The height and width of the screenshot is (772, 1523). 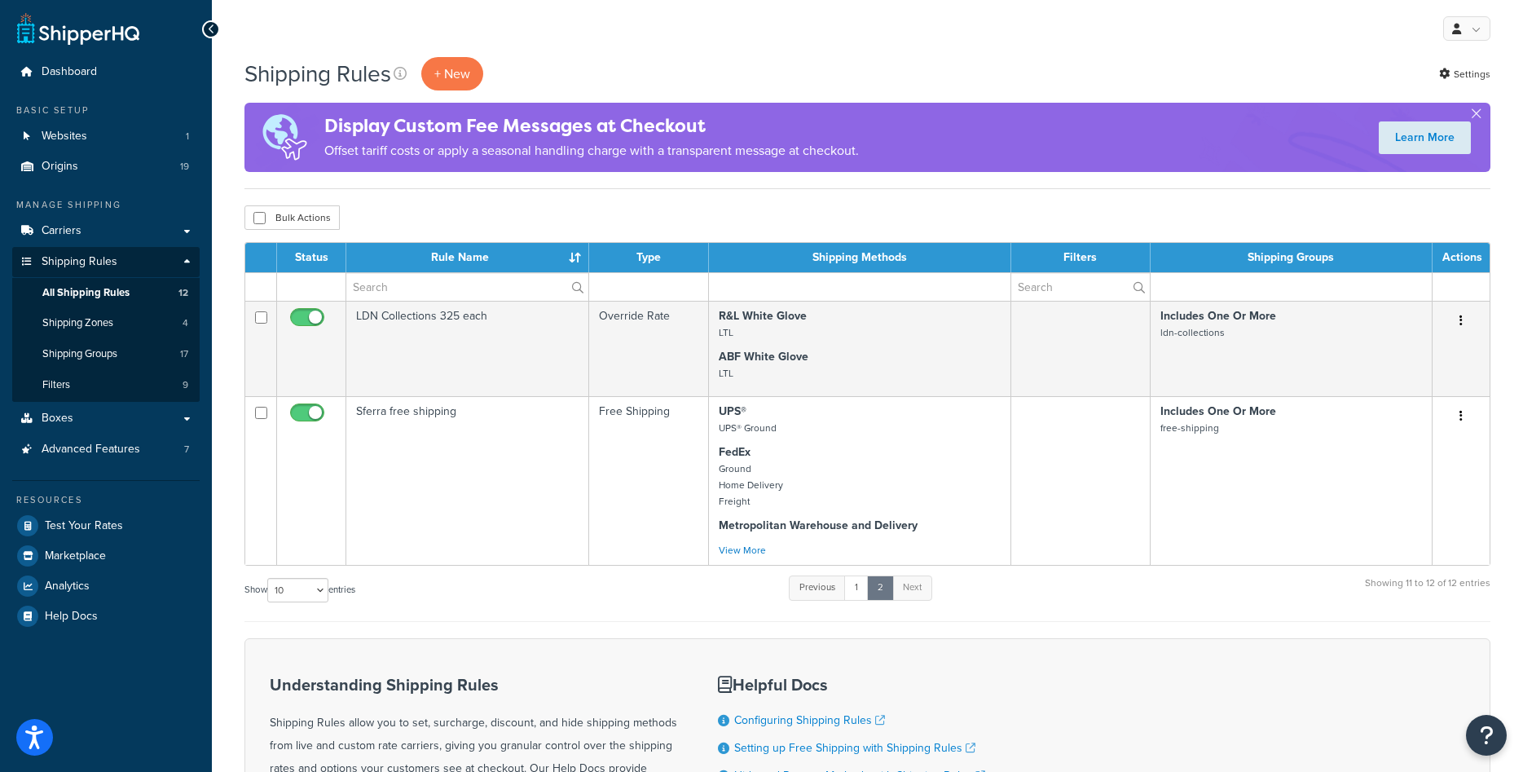 I want to click on div: Manage Shipping, so click(x=106, y=205).